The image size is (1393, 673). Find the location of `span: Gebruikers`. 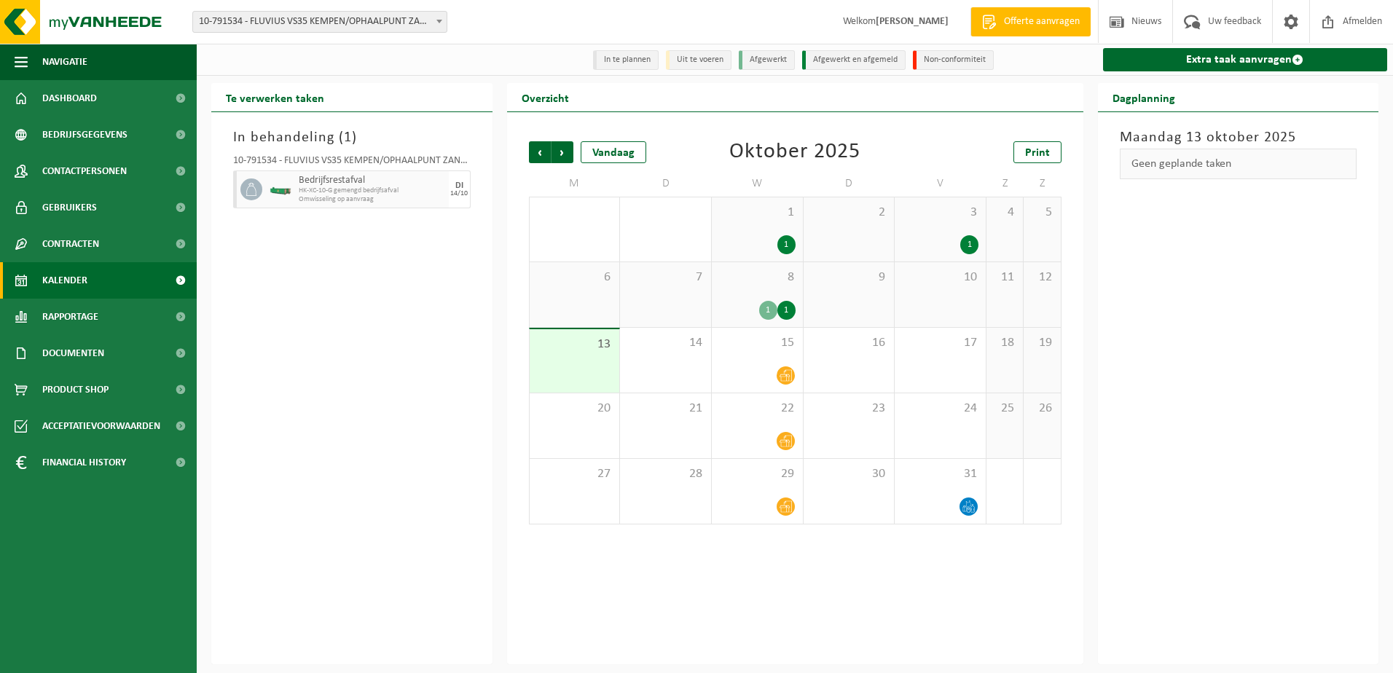

span: Gebruikers is located at coordinates (69, 208).